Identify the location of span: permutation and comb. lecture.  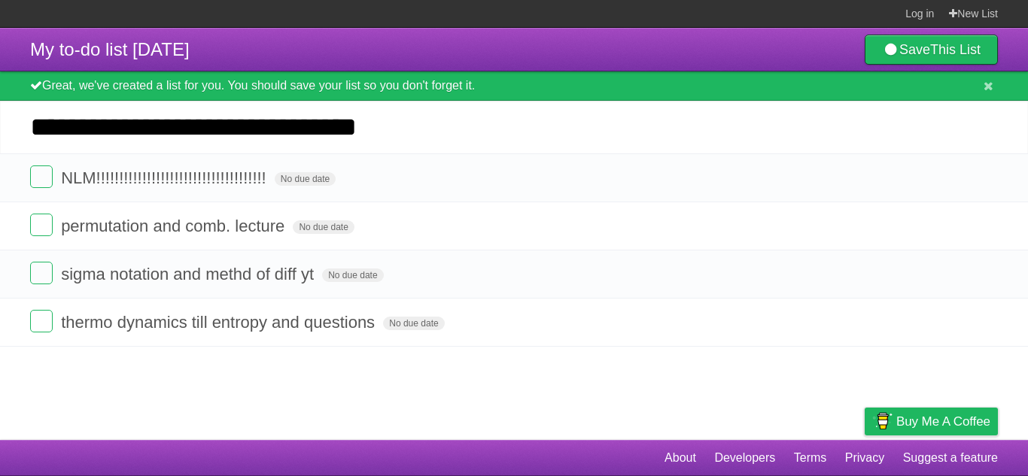
(175, 226).